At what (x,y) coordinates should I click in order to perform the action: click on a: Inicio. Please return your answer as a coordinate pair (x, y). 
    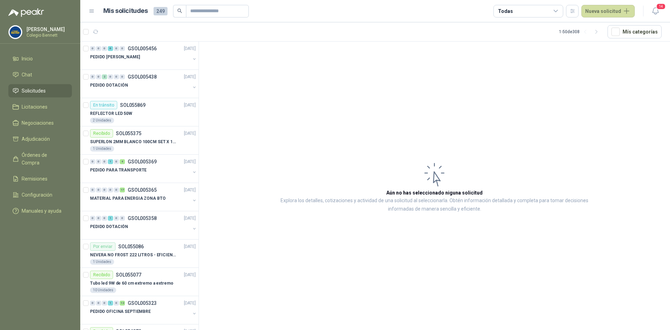
    Looking at the image, I should click on (40, 59).